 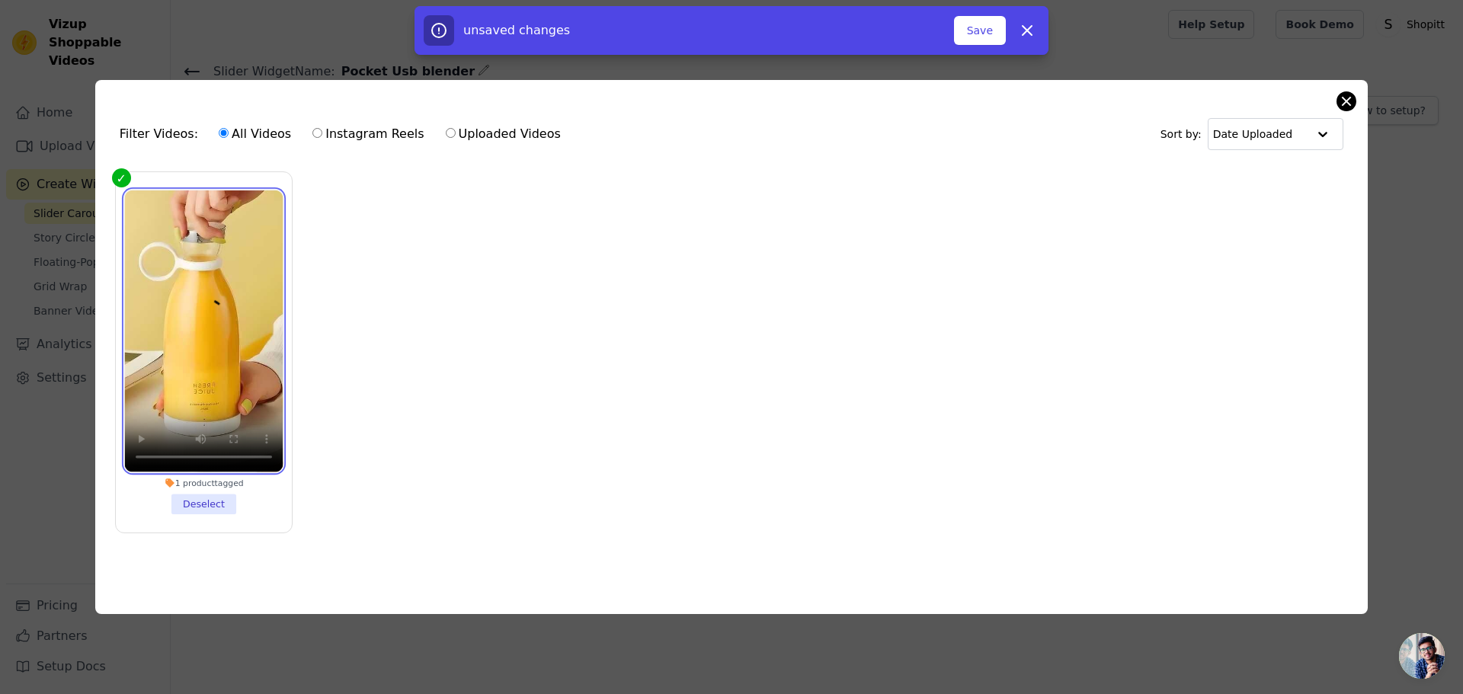 What do you see at coordinates (203, 483) in the screenshot?
I see `div: 1 product tagged` at bounding box center [203, 483].